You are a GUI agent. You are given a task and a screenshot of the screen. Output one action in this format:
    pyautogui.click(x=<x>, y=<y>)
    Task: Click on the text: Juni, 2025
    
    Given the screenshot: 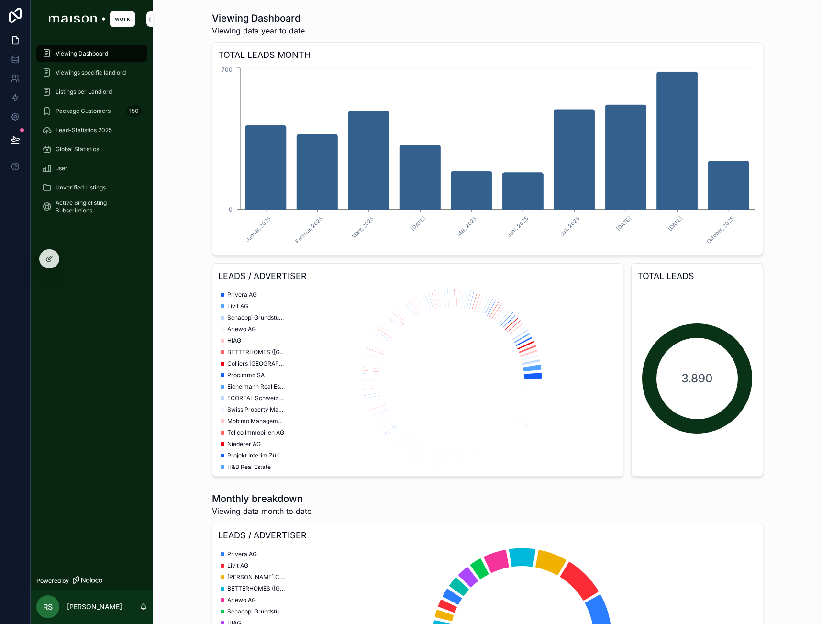 What is the action you would take?
    pyautogui.click(x=518, y=227)
    